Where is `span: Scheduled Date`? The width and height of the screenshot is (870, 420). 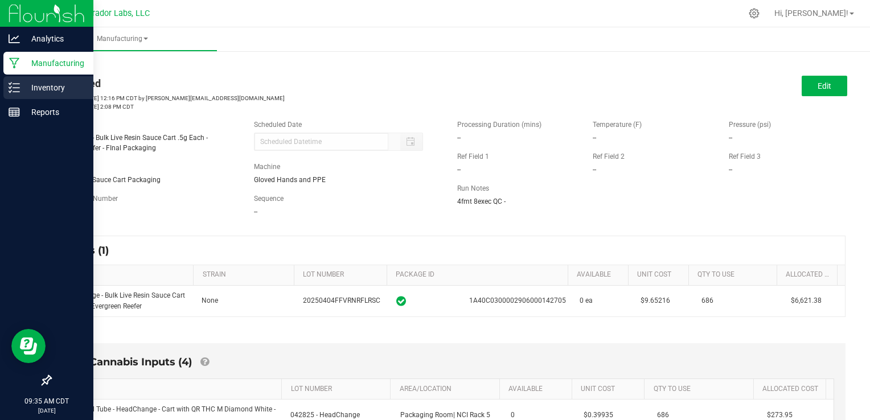
span: Scheduled Date is located at coordinates (278, 125).